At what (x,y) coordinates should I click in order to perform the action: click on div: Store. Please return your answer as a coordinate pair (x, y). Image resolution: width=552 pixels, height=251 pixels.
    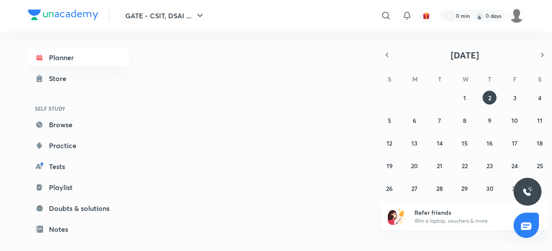
    Looking at the image, I should click on (60, 79).